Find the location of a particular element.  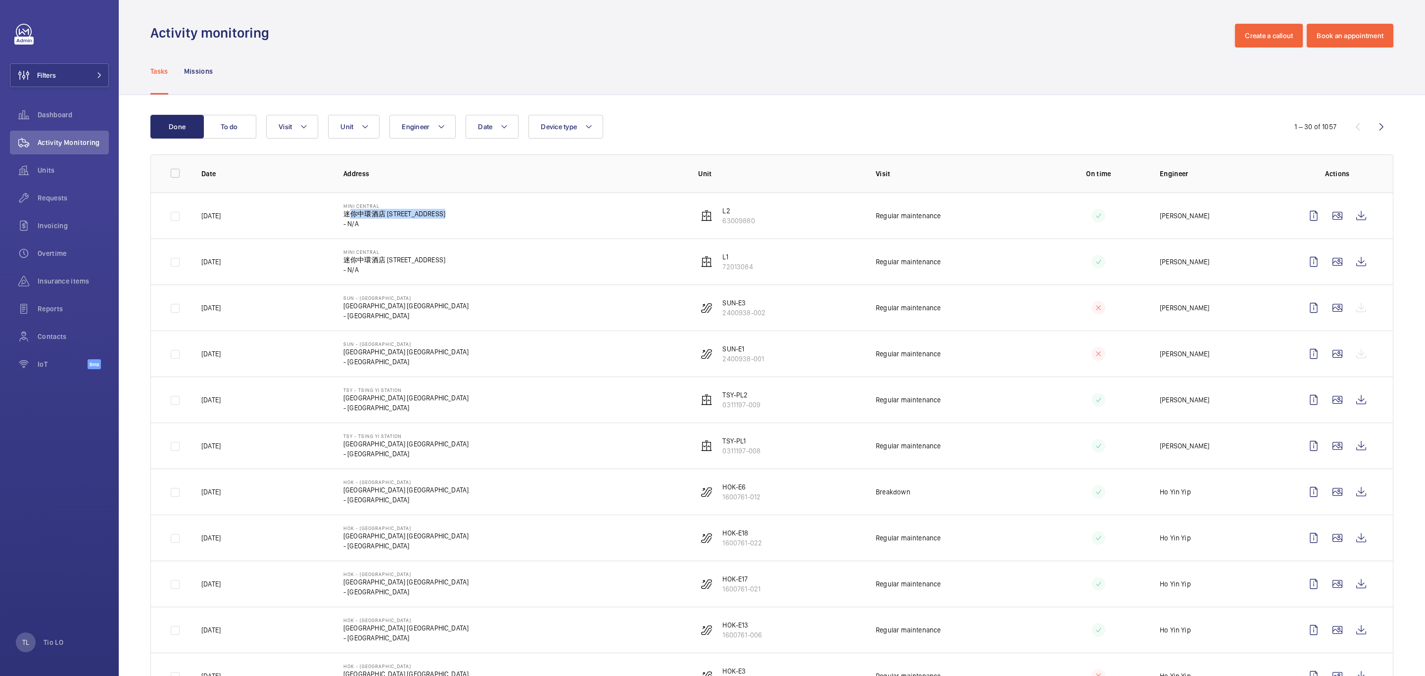

p: 1600761-021 is located at coordinates (741, 589).